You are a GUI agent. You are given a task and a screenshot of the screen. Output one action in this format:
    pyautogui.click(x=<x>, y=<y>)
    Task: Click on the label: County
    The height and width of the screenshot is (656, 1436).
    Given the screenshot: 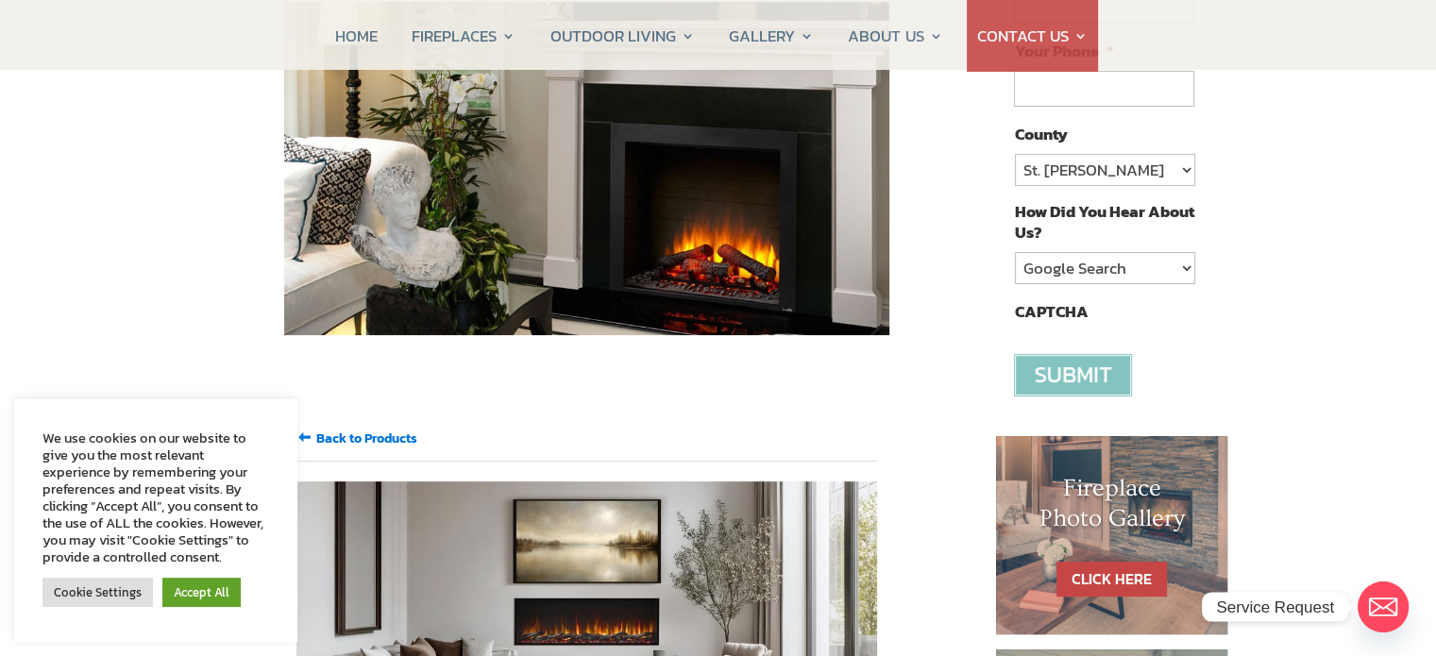 What is the action you would take?
    pyautogui.click(x=1041, y=134)
    